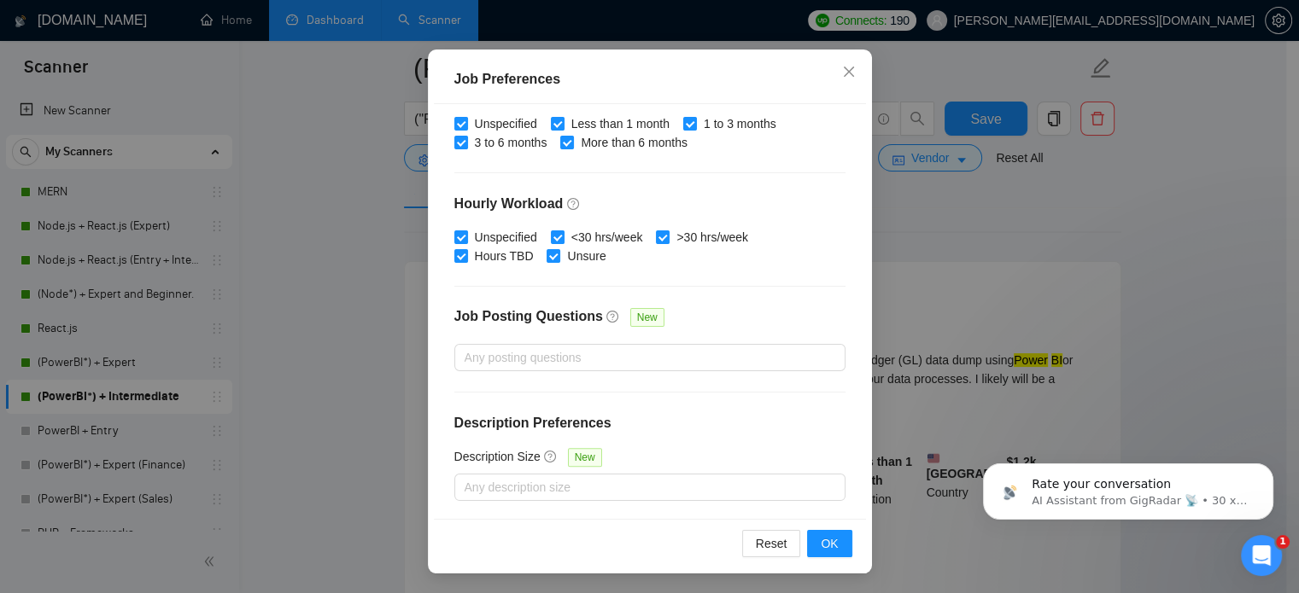 This screenshot has width=1299, height=593. What do you see at coordinates (849, 73) in the screenshot?
I see `button: Close` at bounding box center [849, 73].